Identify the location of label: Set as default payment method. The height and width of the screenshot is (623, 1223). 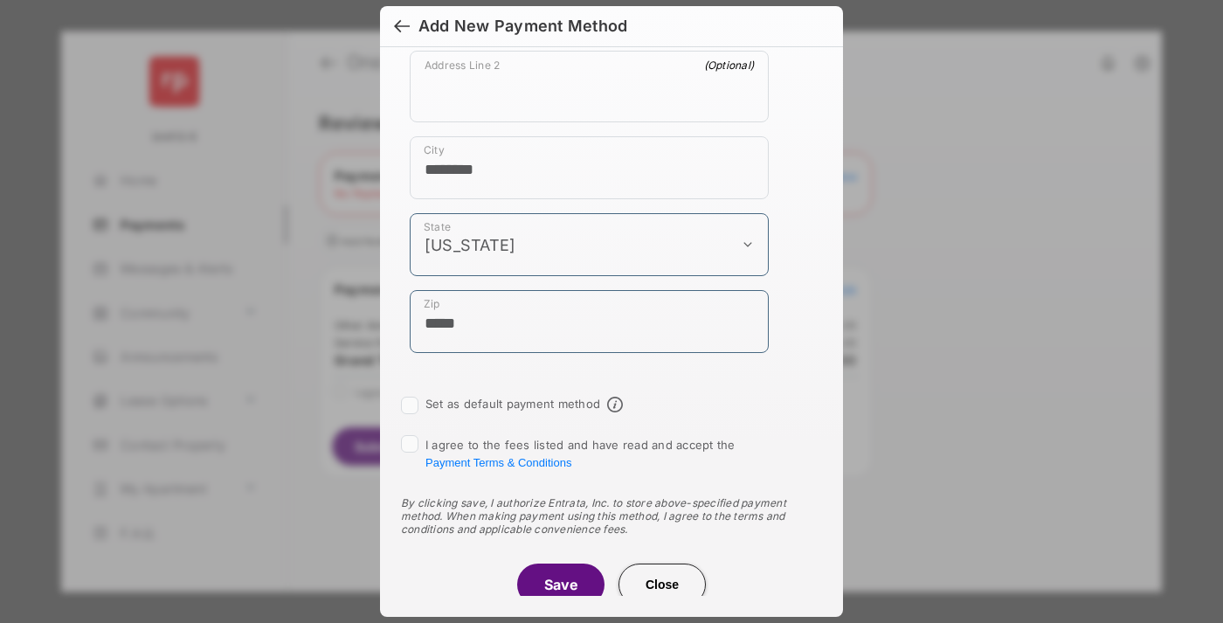
(513, 404).